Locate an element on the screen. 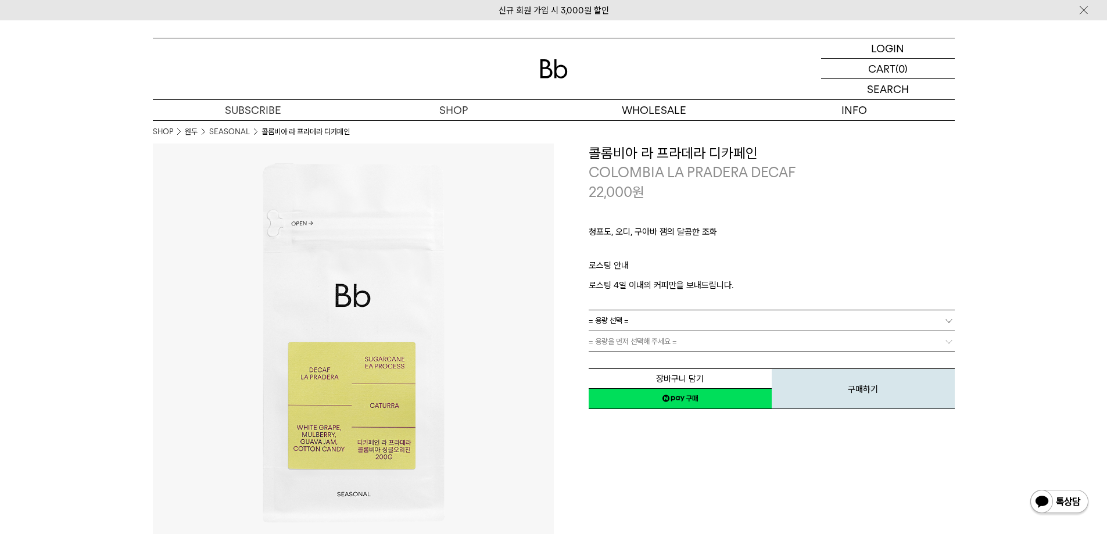 This screenshot has height=534, width=1107. p: ㅤ is located at coordinates (772, 252).